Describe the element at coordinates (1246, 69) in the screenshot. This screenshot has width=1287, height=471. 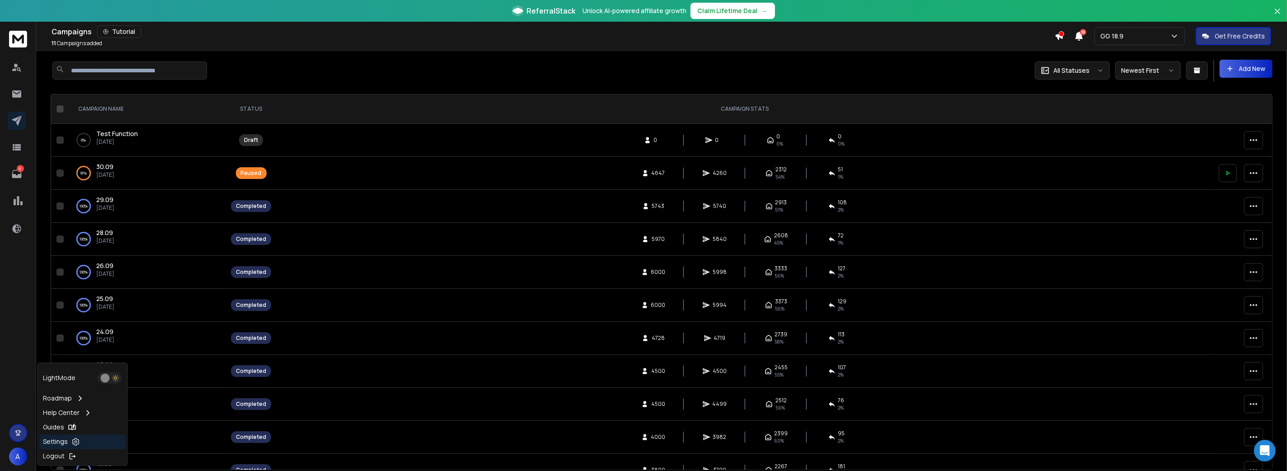
I see `button: Add New` at that location.